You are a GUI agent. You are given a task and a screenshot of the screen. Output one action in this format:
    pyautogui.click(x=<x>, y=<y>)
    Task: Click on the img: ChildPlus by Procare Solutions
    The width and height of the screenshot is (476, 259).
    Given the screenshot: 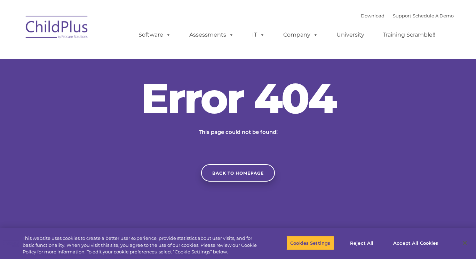 What is the action you would take?
    pyautogui.click(x=57, y=28)
    